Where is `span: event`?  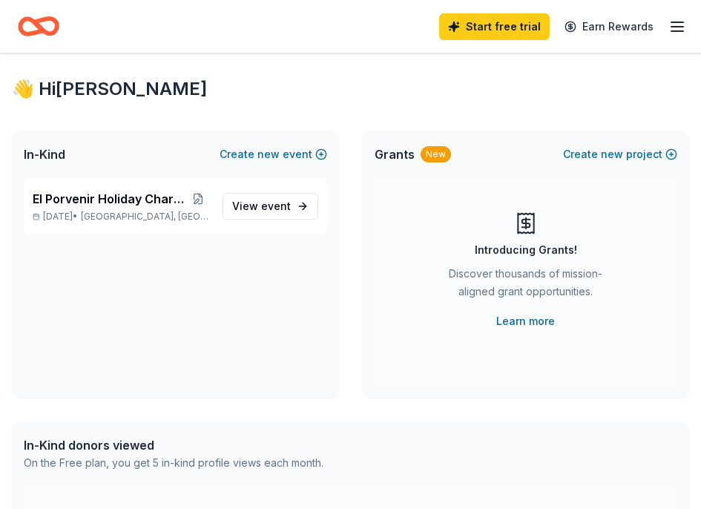 span: event is located at coordinates (276, 206).